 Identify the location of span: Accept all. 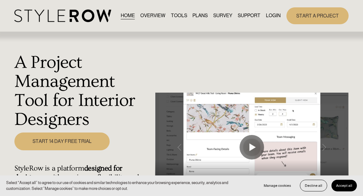
(344, 185).